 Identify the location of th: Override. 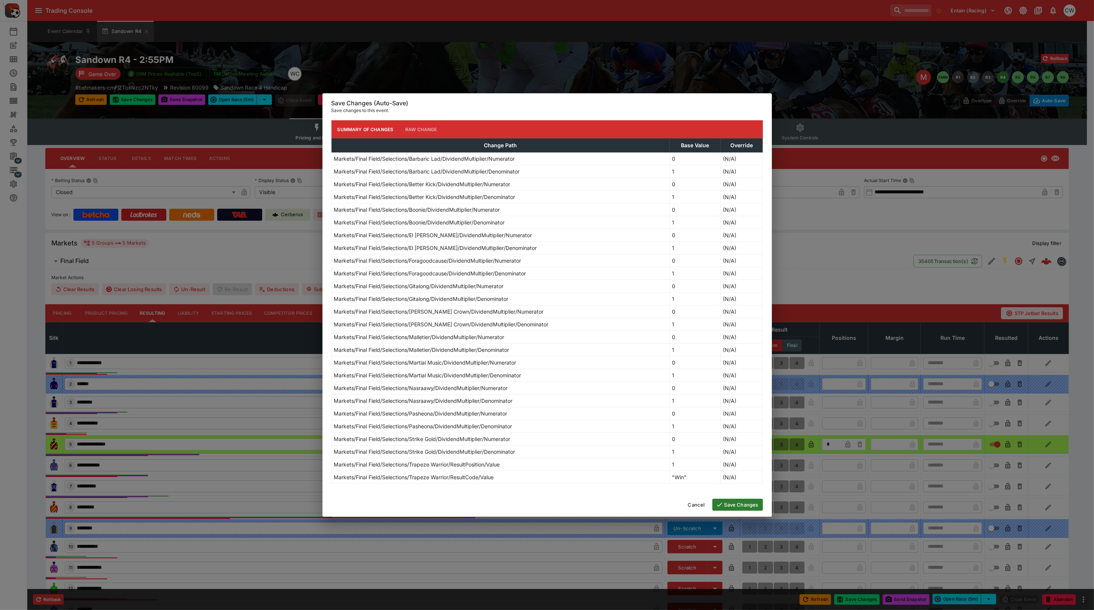
(742, 145).